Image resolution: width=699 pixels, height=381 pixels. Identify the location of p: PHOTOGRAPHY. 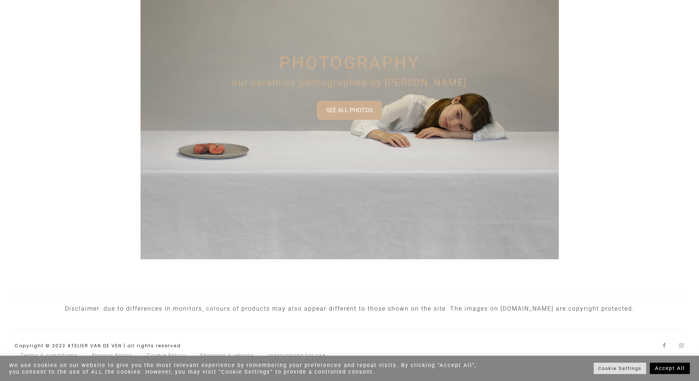
(350, 63).